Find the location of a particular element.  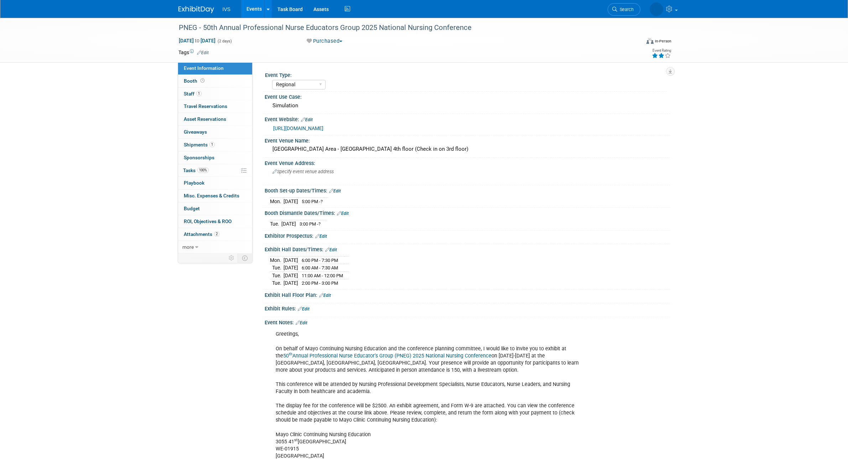

span: Search is located at coordinates (602, 9).